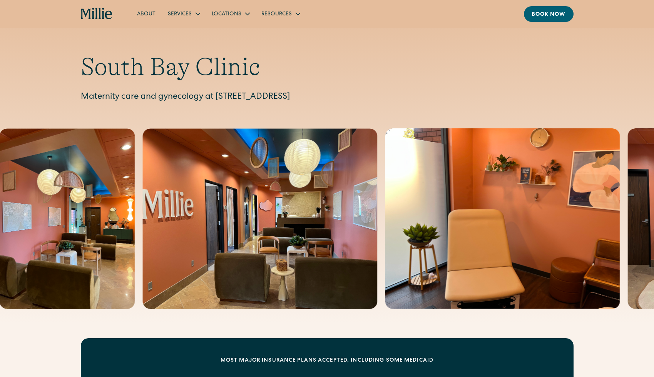  What do you see at coordinates (548, 14) in the screenshot?
I see `a: Book now` at bounding box center [548, 14].